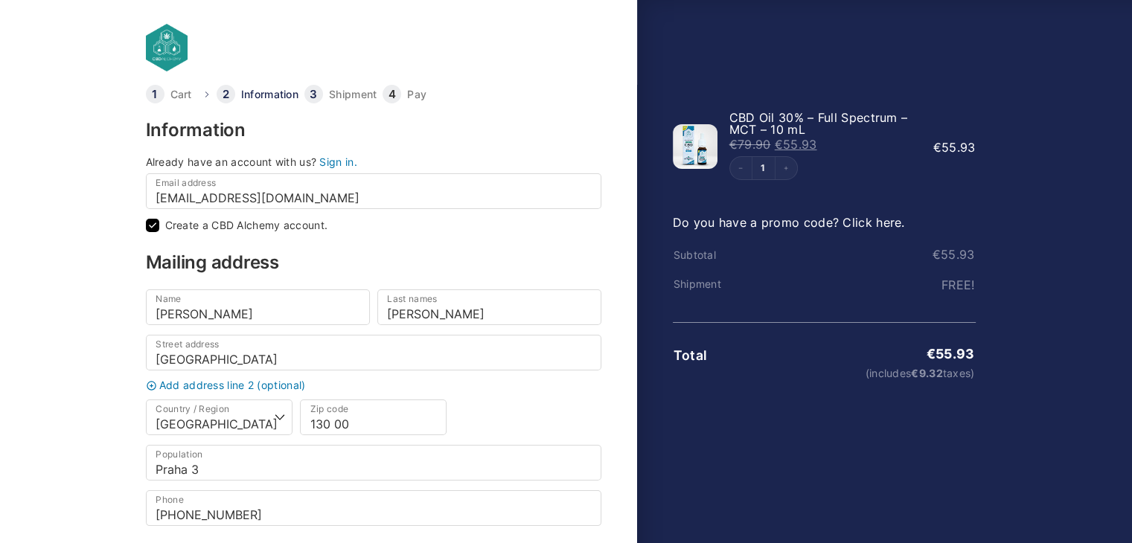 The width and height of the screenshot is (1132, 543). I want to click on font: taxes), so click(959, 373).